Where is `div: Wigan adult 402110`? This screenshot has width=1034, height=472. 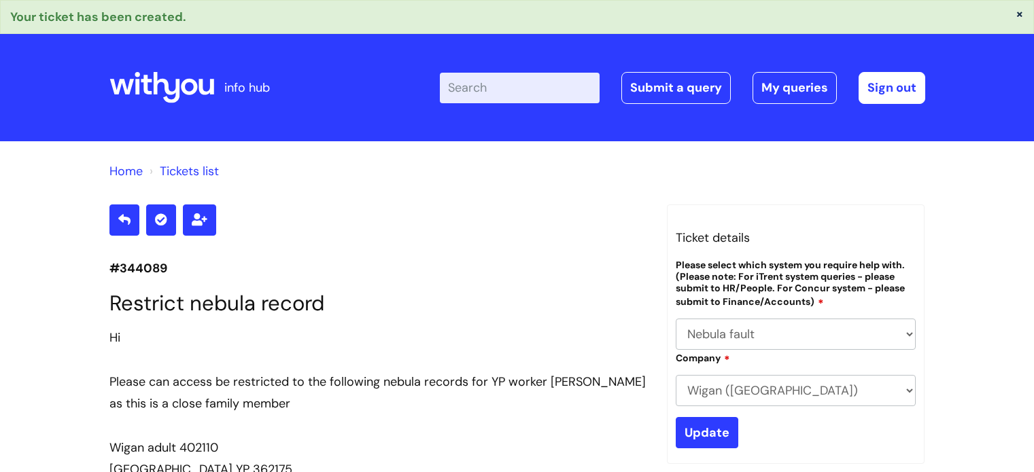 div: Wigan adult 402110 is located at coordinates (378, 448).